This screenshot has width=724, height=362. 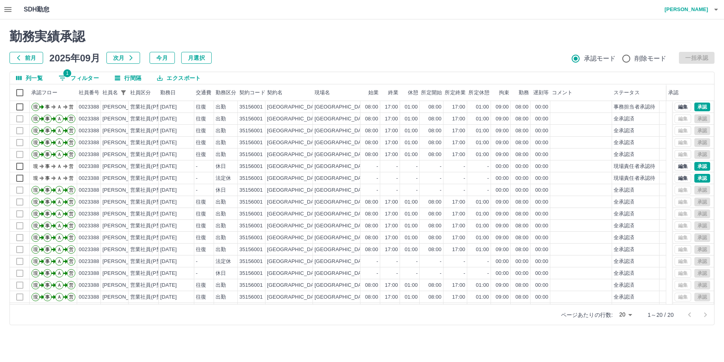 I want to click on div: 契約コード, so click(x=252, y=93).